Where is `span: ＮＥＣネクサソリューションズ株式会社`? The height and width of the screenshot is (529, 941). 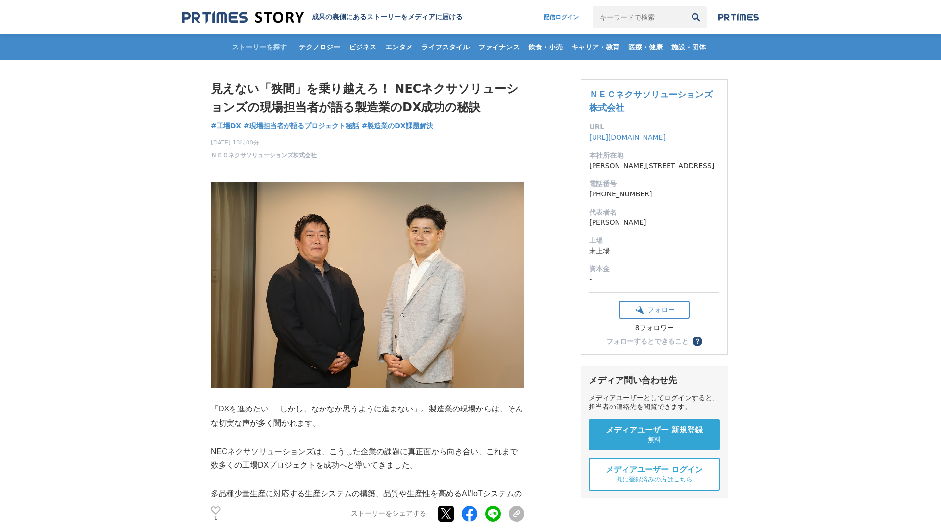
span: ＮＥＣネクサソリューションズ株式会社 is located at coordinates (264, 155).